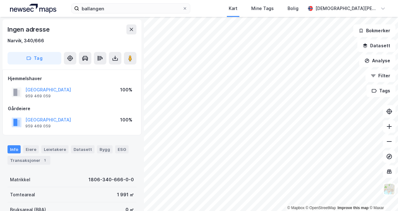 The width and height of the screenshot is (398, 211). What do you see at coordinates (72, 78) in the screenshot?
I see `div: Hjemmelshaver` at bounding box center [72, 78].